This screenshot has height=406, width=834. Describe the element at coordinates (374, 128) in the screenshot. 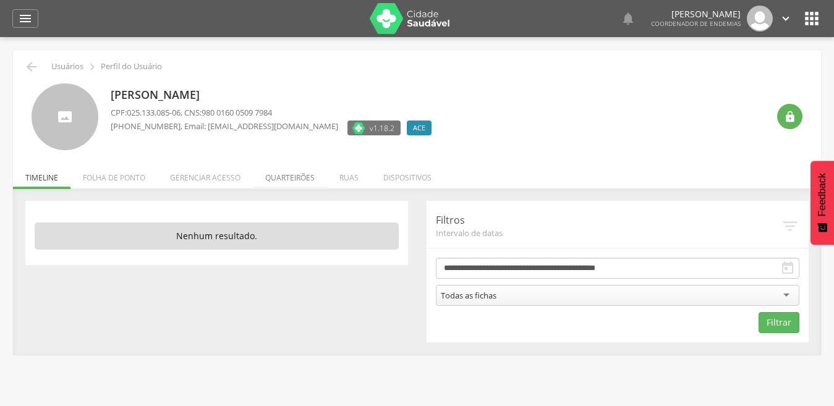

I see `label: Versão do aplicativo` at that location.